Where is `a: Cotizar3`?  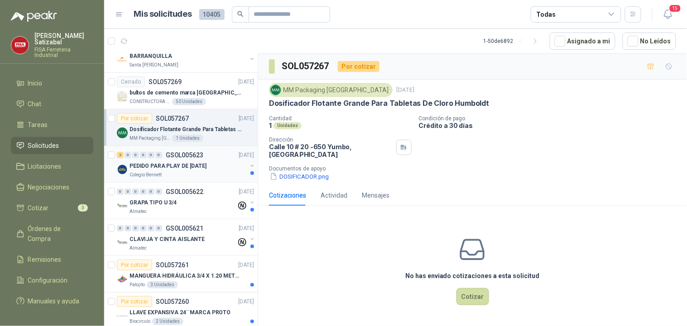
a: Cotizar3 is located at coordinates (52, 208).